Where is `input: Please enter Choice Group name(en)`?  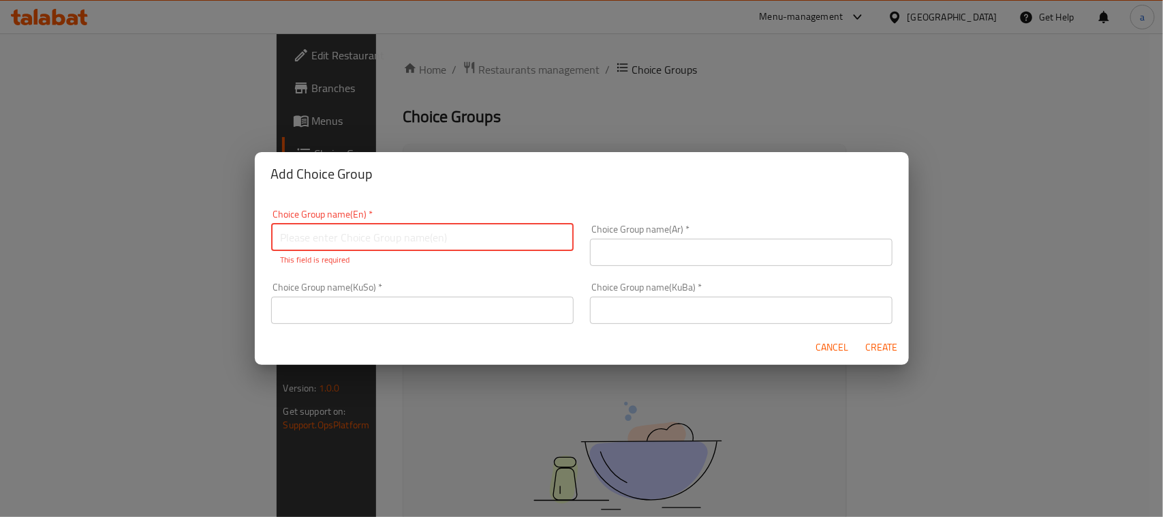
input: Please enter Choice Group name(en) is located at coordinates (423, 237).